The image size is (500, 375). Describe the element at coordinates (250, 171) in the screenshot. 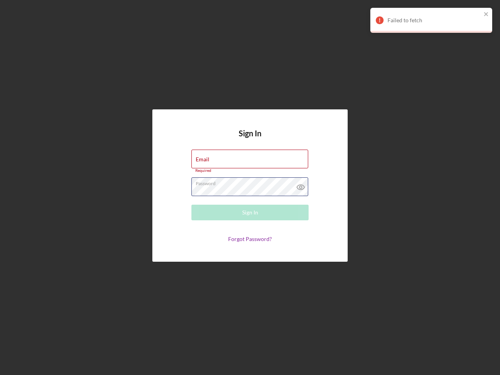

I see `div: Required` at that location.